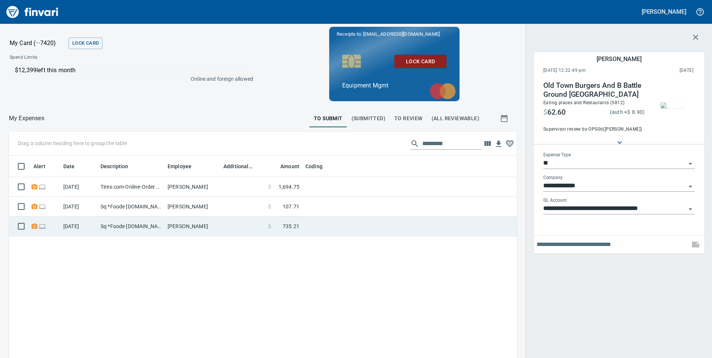  Describe the element at coordinates (584, 103) in the screenshot. I see `span: Eating places and Restaurants (5812)` at that location.